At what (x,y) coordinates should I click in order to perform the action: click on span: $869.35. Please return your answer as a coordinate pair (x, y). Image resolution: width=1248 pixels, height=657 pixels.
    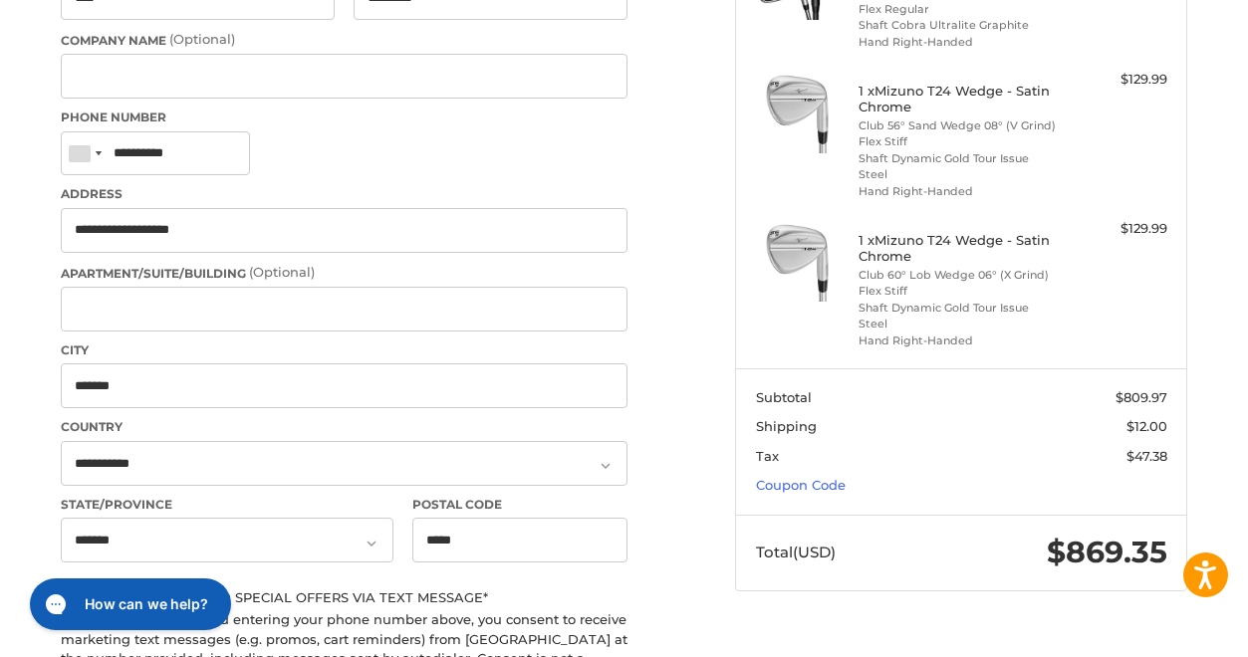
    Looking at the image, I should click on (1106, 552).